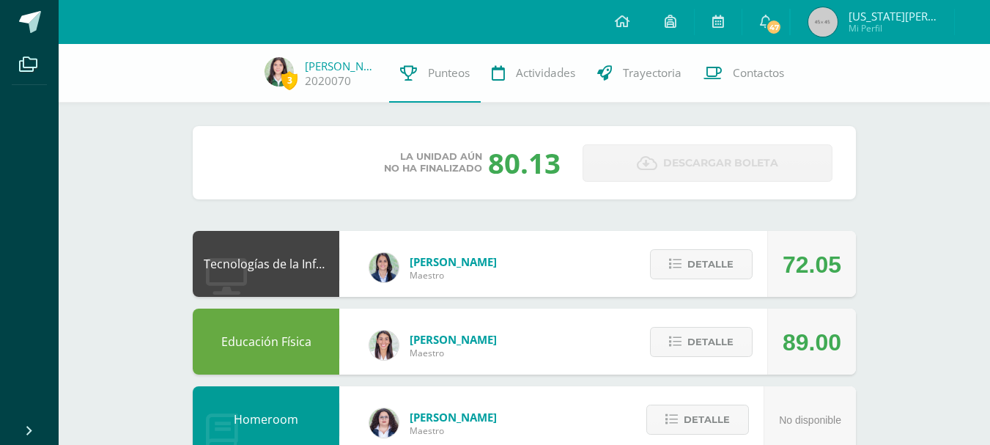  What do you see at coordinates (810, 420) in the screenshot?
I see `span: No disponible` at bounding box center [810, 420].